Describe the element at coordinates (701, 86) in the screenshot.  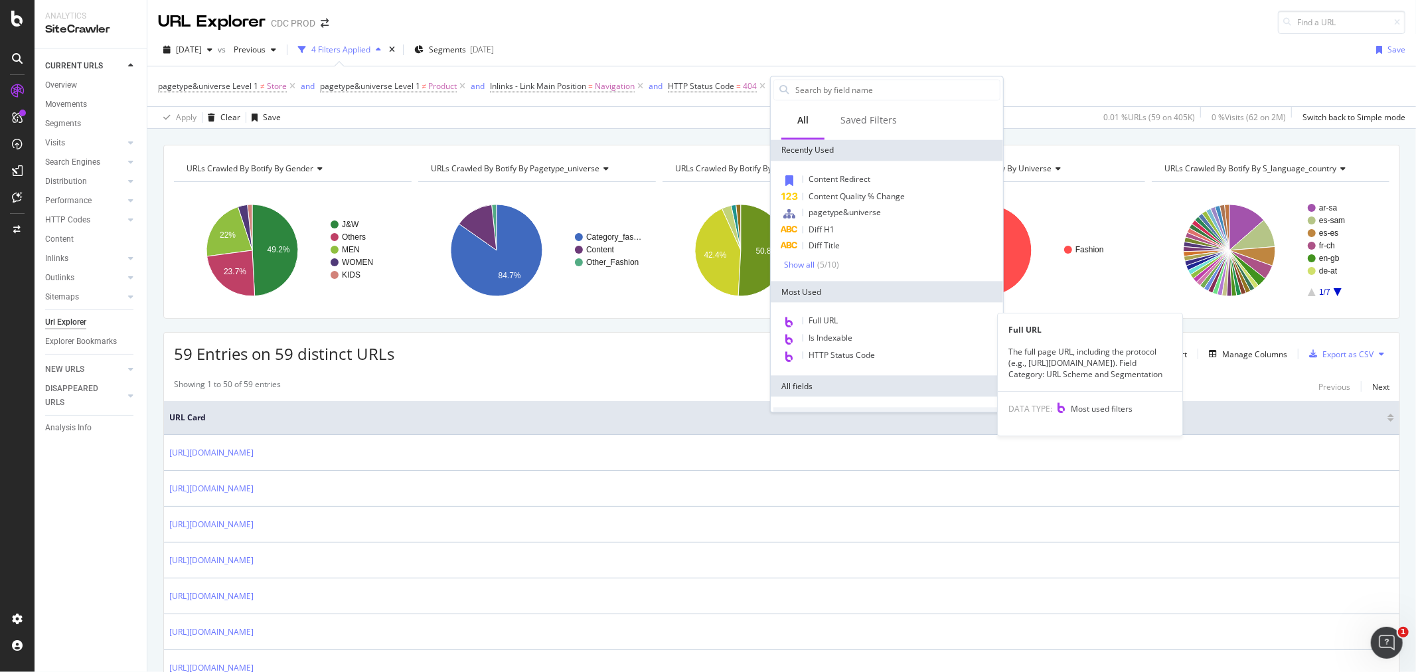
I see `span: HTTP Status Code` at that location.